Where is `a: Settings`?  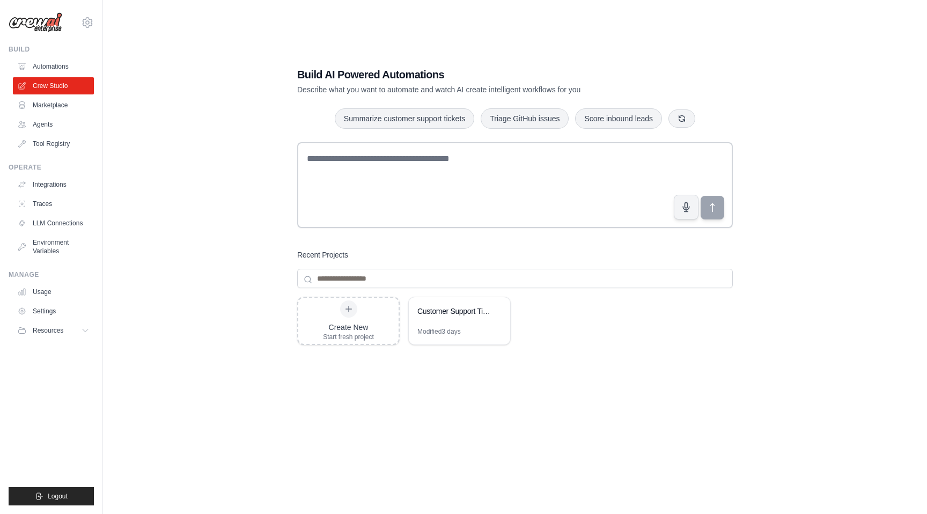 a: Settings is located at coordinates (53, 311).